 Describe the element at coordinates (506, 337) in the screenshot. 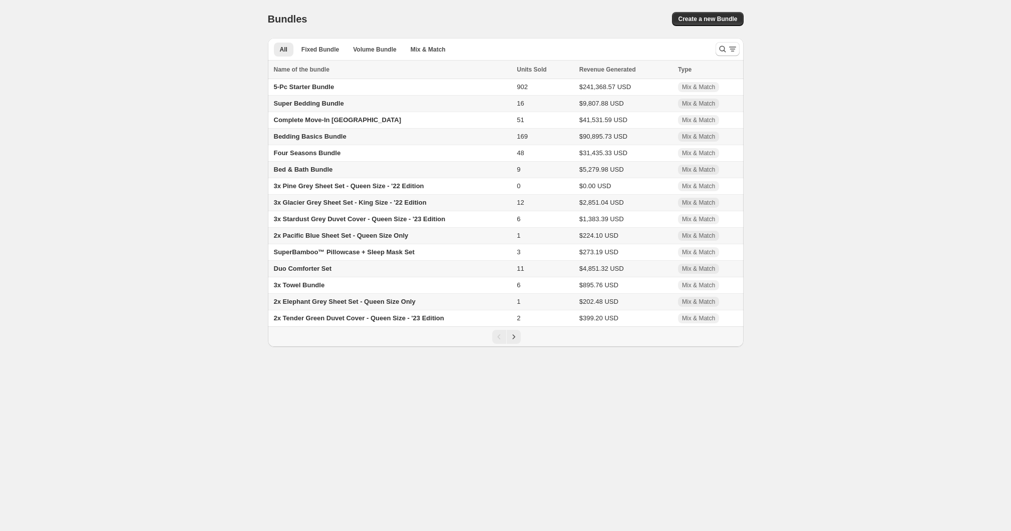

I see `nav: Pagination` at that location.